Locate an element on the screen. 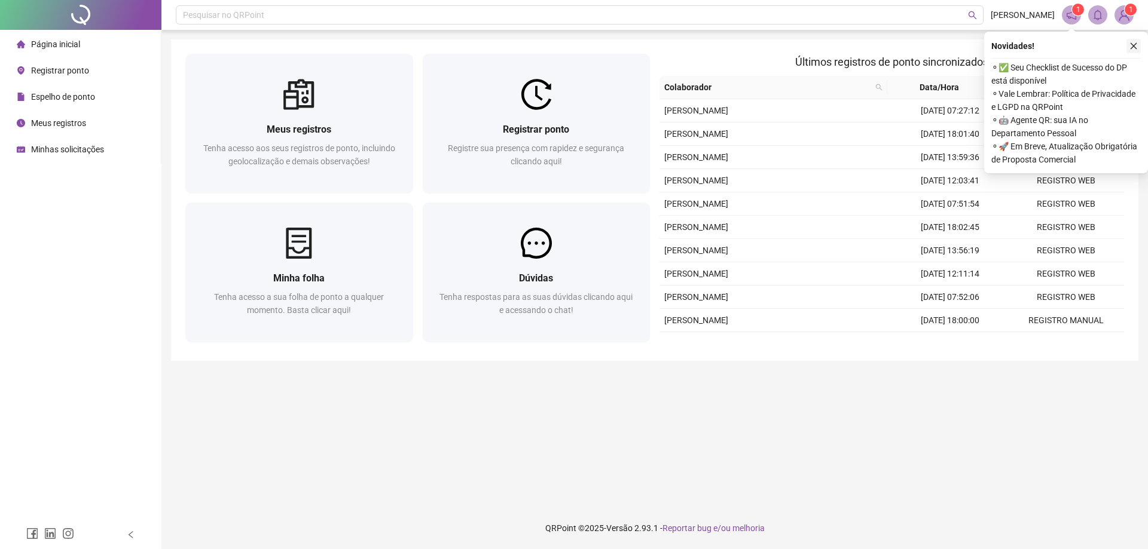  span: Minhas solicitações is located at coordinates (68, 149).